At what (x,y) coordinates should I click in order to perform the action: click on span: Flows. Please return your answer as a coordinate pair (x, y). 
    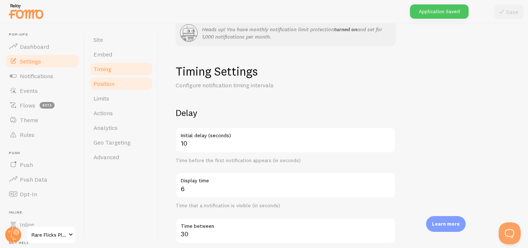
    Looking at the image, I should click on (28, 105).